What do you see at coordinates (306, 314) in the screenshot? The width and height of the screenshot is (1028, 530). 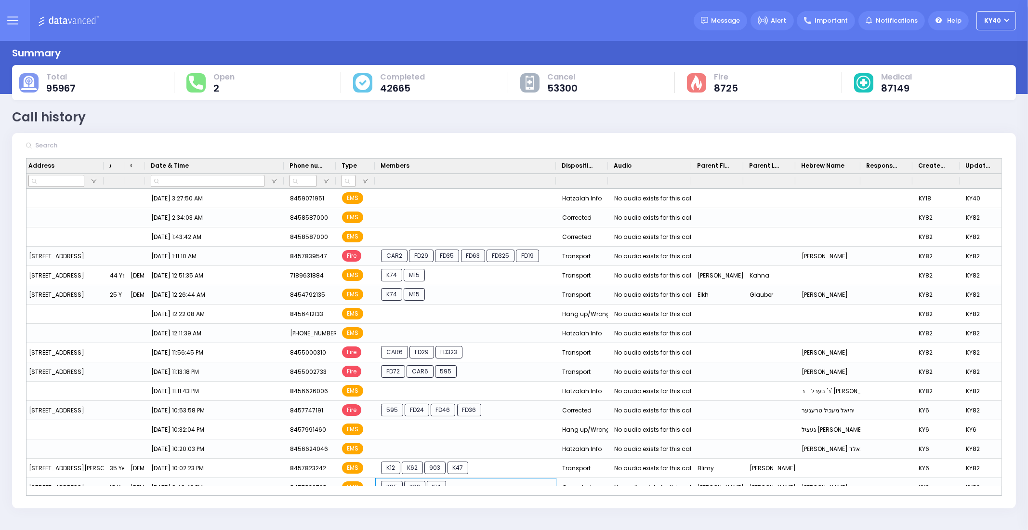 I see `span: 8456412133` at bounding box center [306, 314].